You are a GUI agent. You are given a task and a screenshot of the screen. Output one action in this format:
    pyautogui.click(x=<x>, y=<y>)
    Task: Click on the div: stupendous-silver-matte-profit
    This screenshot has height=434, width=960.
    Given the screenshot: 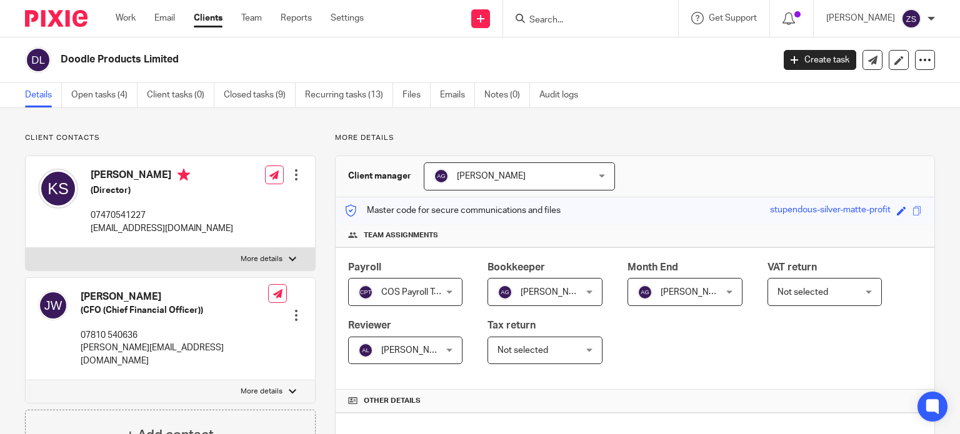 What is the action you would take?
    pyautogui.click(x=830, y=211)
    